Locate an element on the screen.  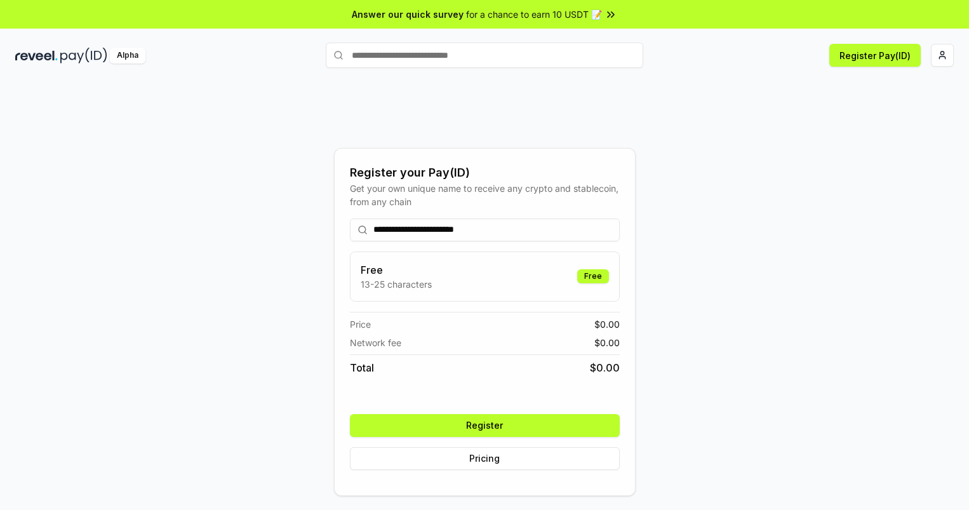
span: Network fee is located at coordinates (375, 342).